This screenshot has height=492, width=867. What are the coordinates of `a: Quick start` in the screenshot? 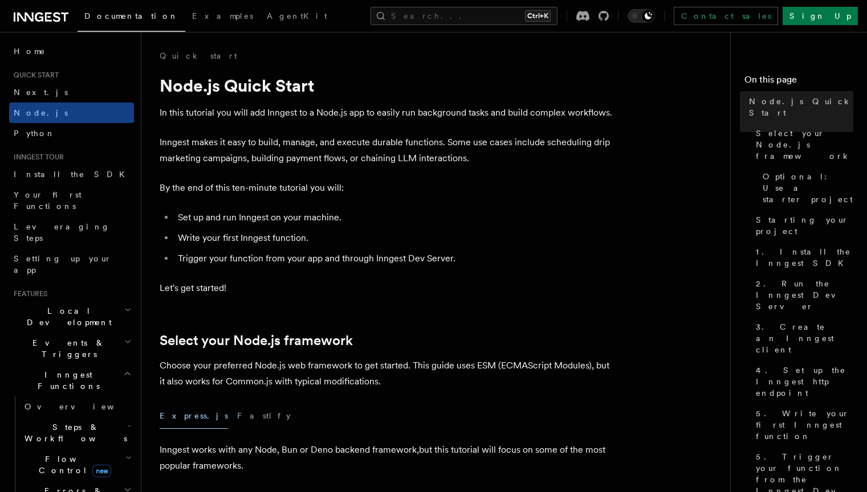 It's located at (198, 56).